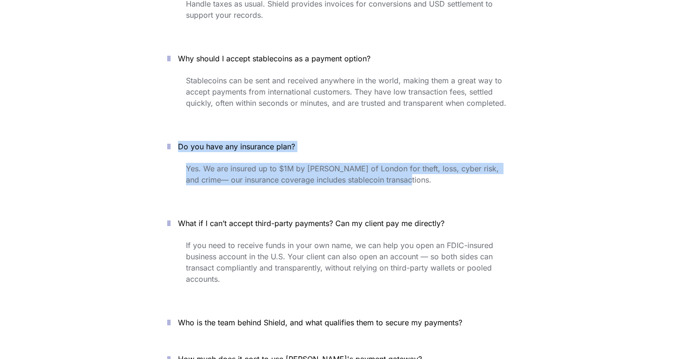  Describe the element at coordinates (346, 92) in the screenshot. I see `span: Stablecoins can be sent and received anywhere in the world, making them a great way to accept pay...` at that location.